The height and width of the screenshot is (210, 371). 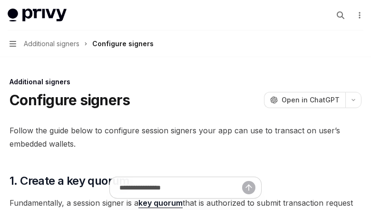 I want to click on button: More actions, so click(x=358, y=15).